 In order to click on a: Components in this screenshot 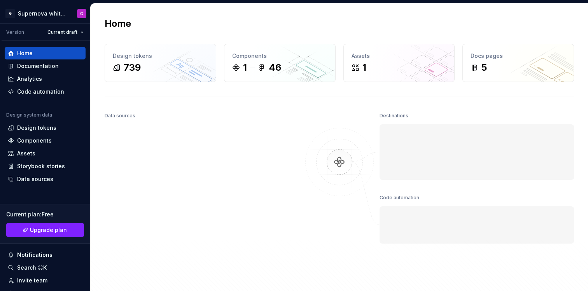, I will do `click(45, 141)`.